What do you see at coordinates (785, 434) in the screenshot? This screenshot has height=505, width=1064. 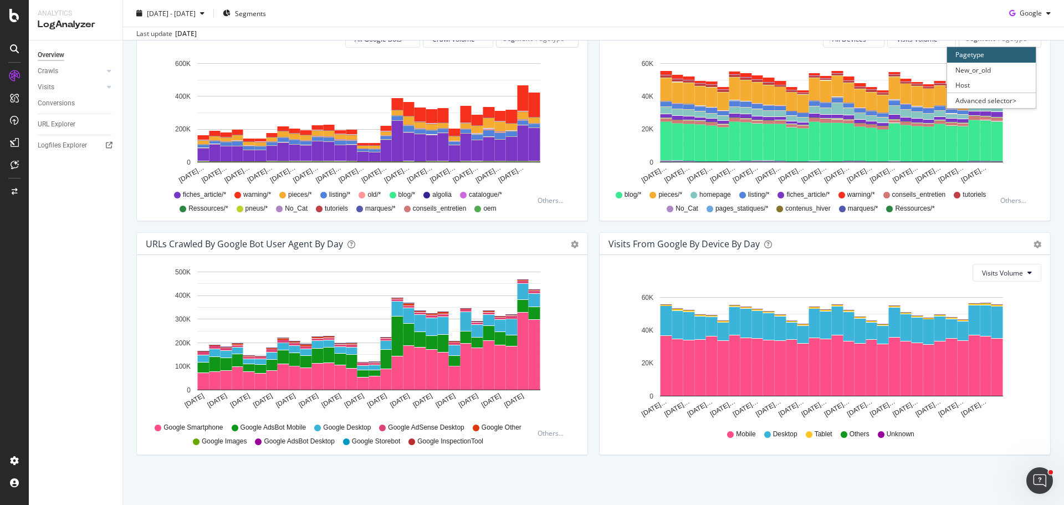 I see `span: Desktop` at bounding box center [785, 434].